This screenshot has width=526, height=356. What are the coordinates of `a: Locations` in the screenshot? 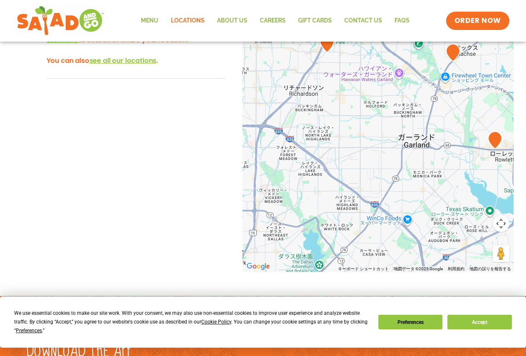 It's located at (188, 21).